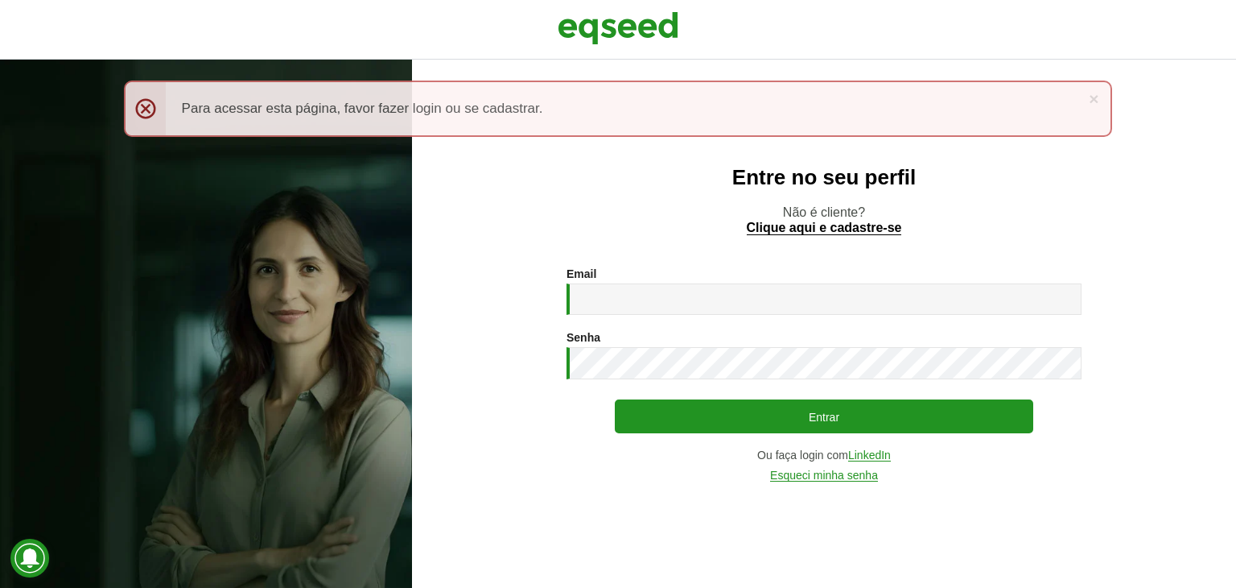  I want to click on a: Clique aqui e cadastre-se, so click(824, 228).